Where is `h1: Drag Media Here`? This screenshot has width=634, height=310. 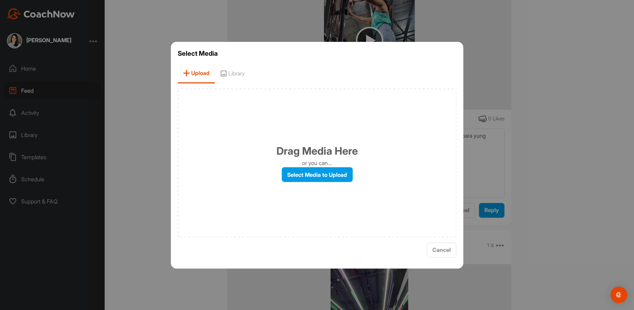
h1: Drag Media Here is located at coordinates (317, 151).